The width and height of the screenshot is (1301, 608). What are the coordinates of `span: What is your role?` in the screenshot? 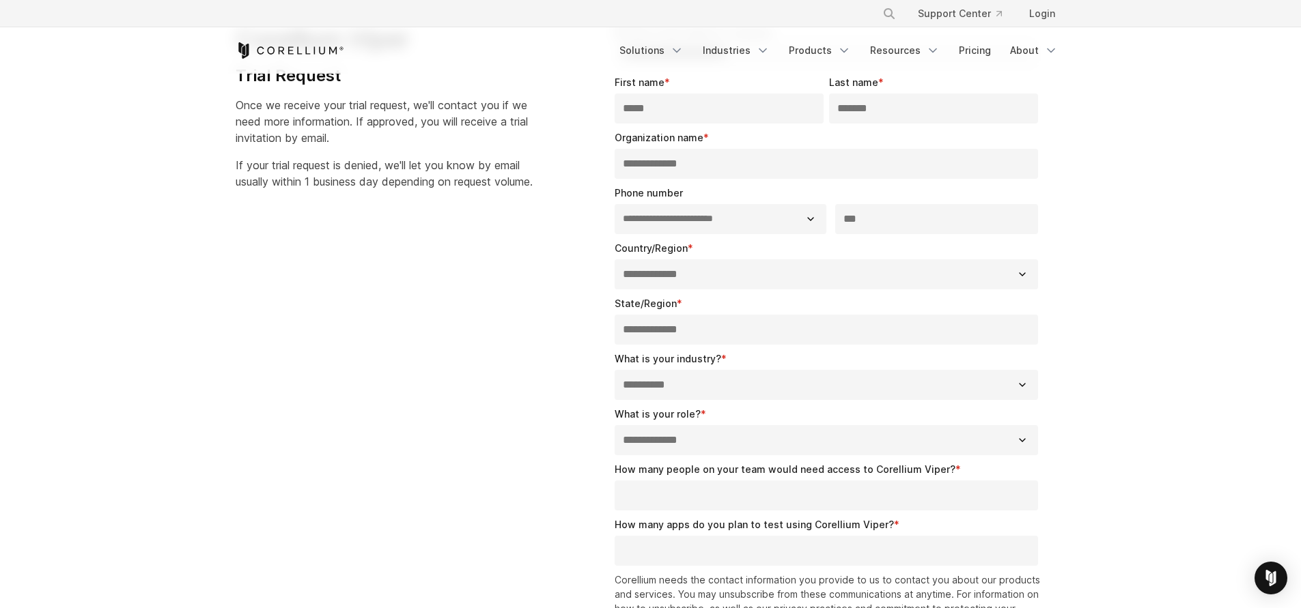 It's located at (658, 414).